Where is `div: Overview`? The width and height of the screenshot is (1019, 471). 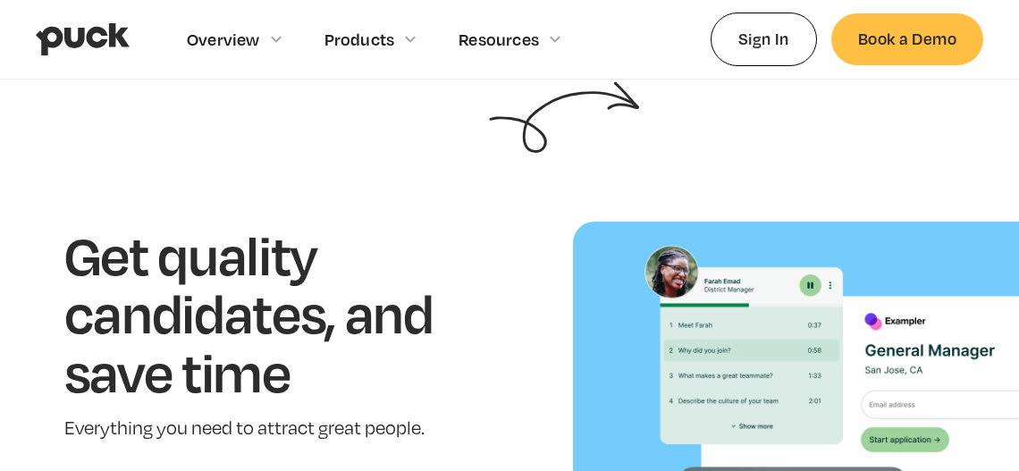
div: Overview is located at coordinates (223, 39).